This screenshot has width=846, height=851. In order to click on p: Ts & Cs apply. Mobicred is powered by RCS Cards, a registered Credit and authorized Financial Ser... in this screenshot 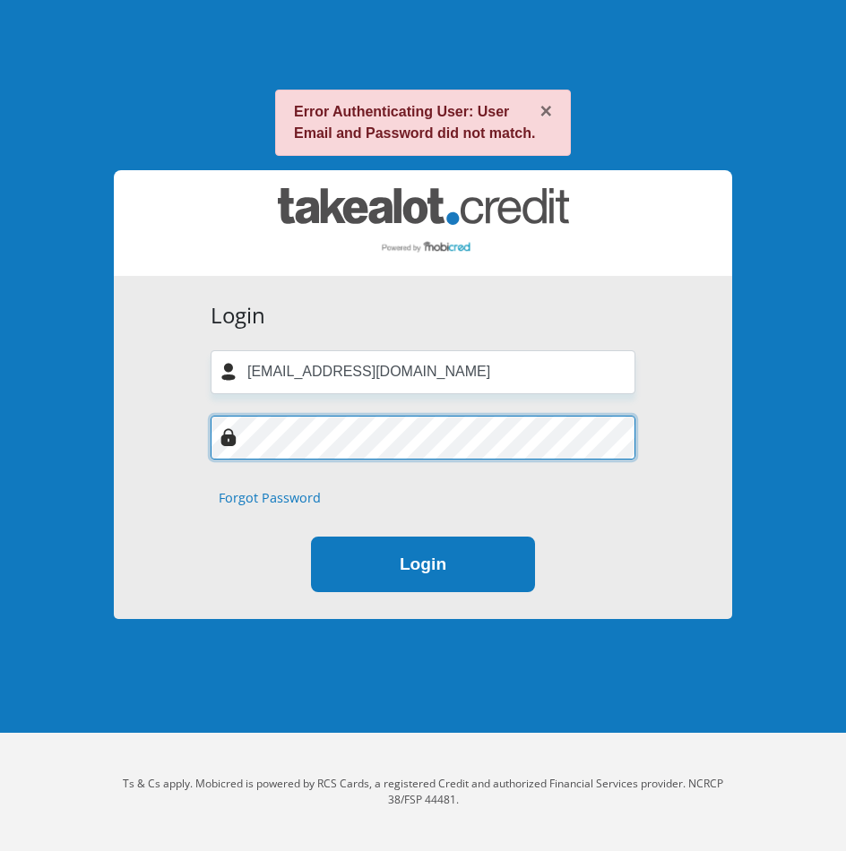, I will do `click(423, 792)`.